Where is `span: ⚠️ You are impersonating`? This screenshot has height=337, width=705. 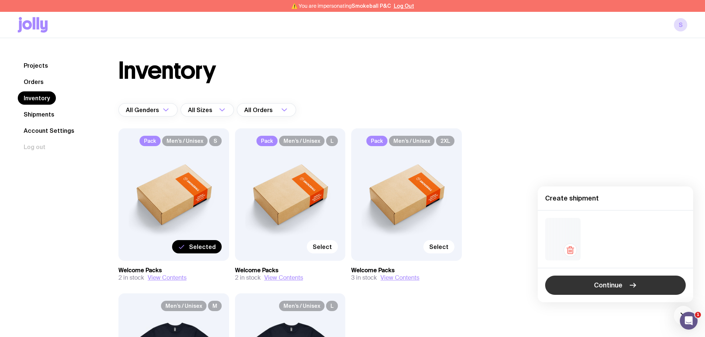
span: ⚠️ You are impersonating is located at coordinates (341, 6).